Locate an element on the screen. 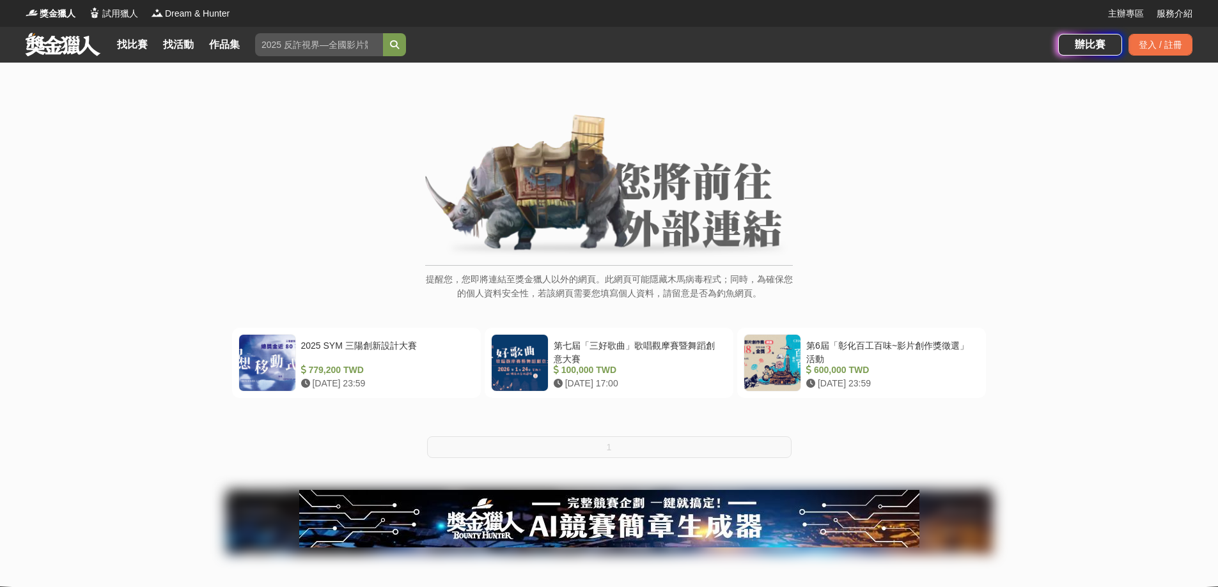  a: 作品集 is located at coordinates (224, 45).